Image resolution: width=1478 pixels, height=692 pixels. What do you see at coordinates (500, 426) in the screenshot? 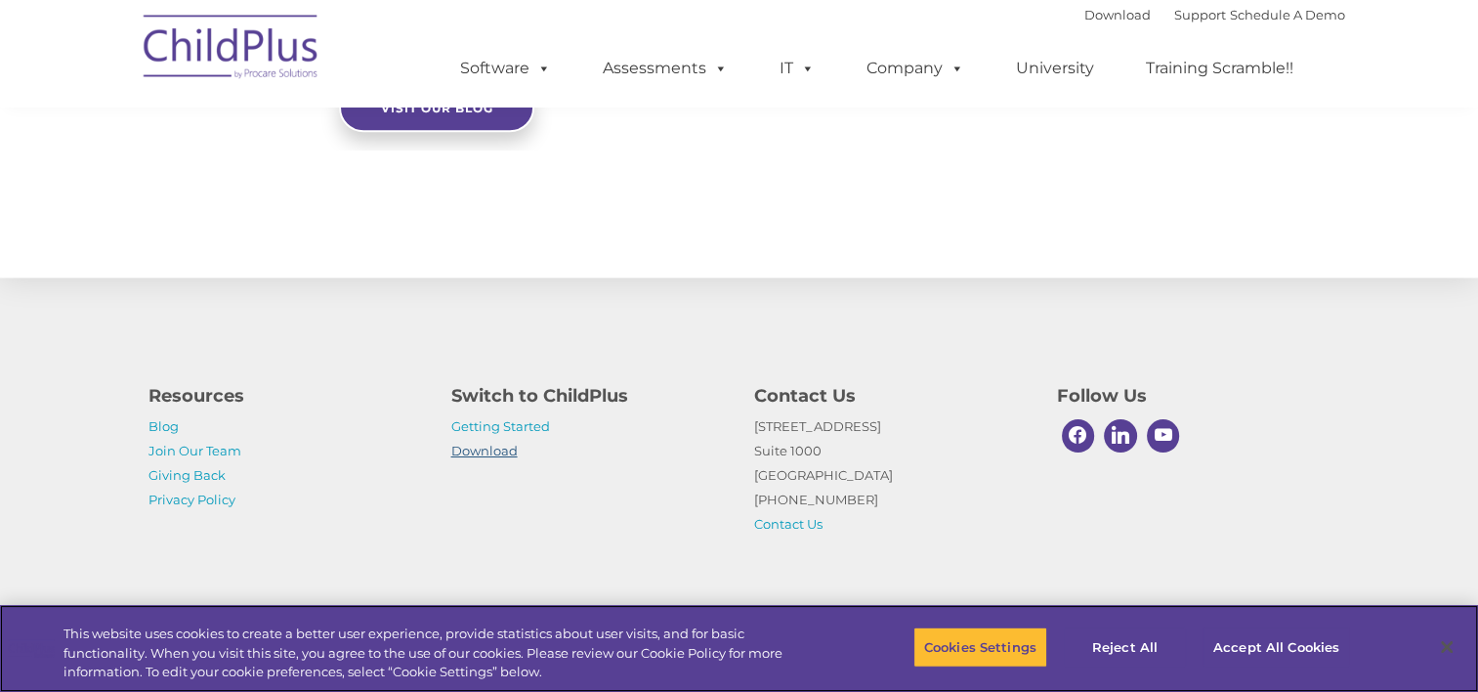
I see `a: Getting Started` at bounding box center [500, 426].